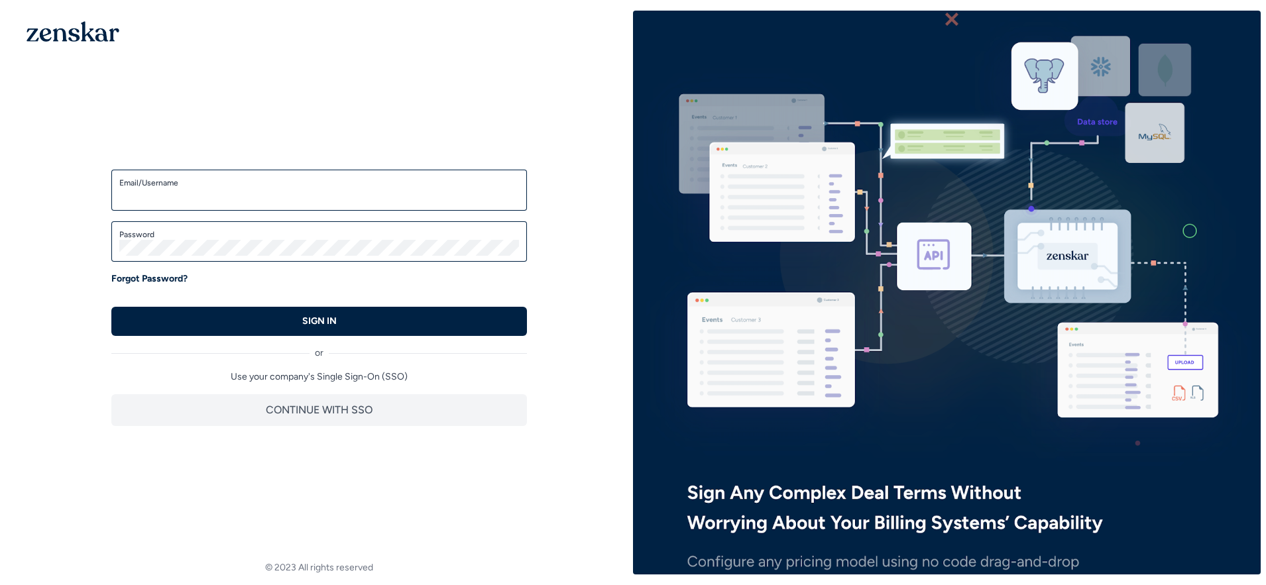 Image resolution: width=1266 pixels, height=585 pixels. I want to click on p: Use your company's Single Sign-On (SSO), so click(319, 377).